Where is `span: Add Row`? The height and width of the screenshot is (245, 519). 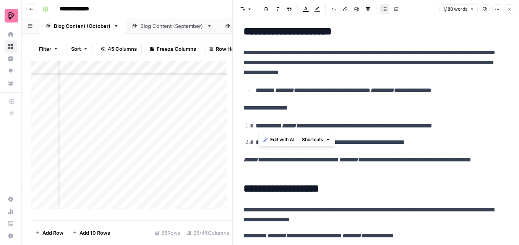 span: Add Row is located at coordinates (53, 233).